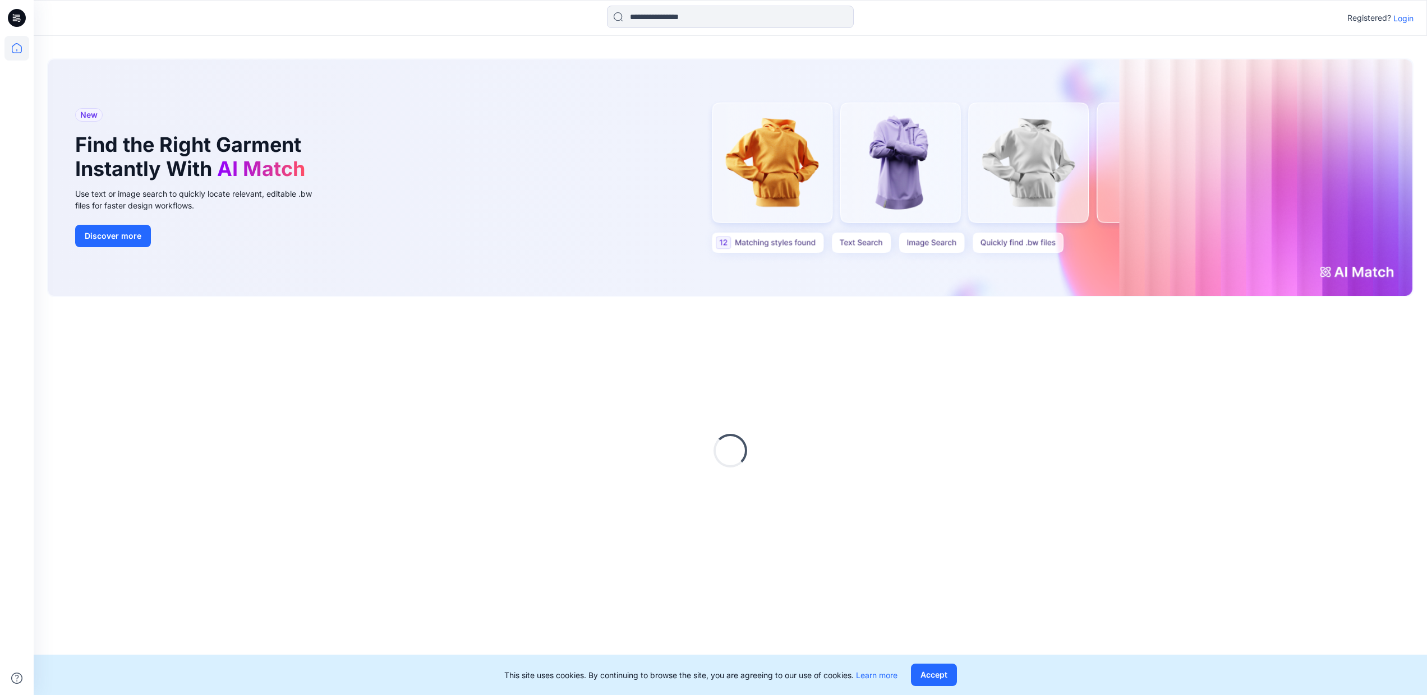  What do you see at coordinates (113, 236) in the screenshot?
I see `button: Discover more` at bounding box center [113, 236].